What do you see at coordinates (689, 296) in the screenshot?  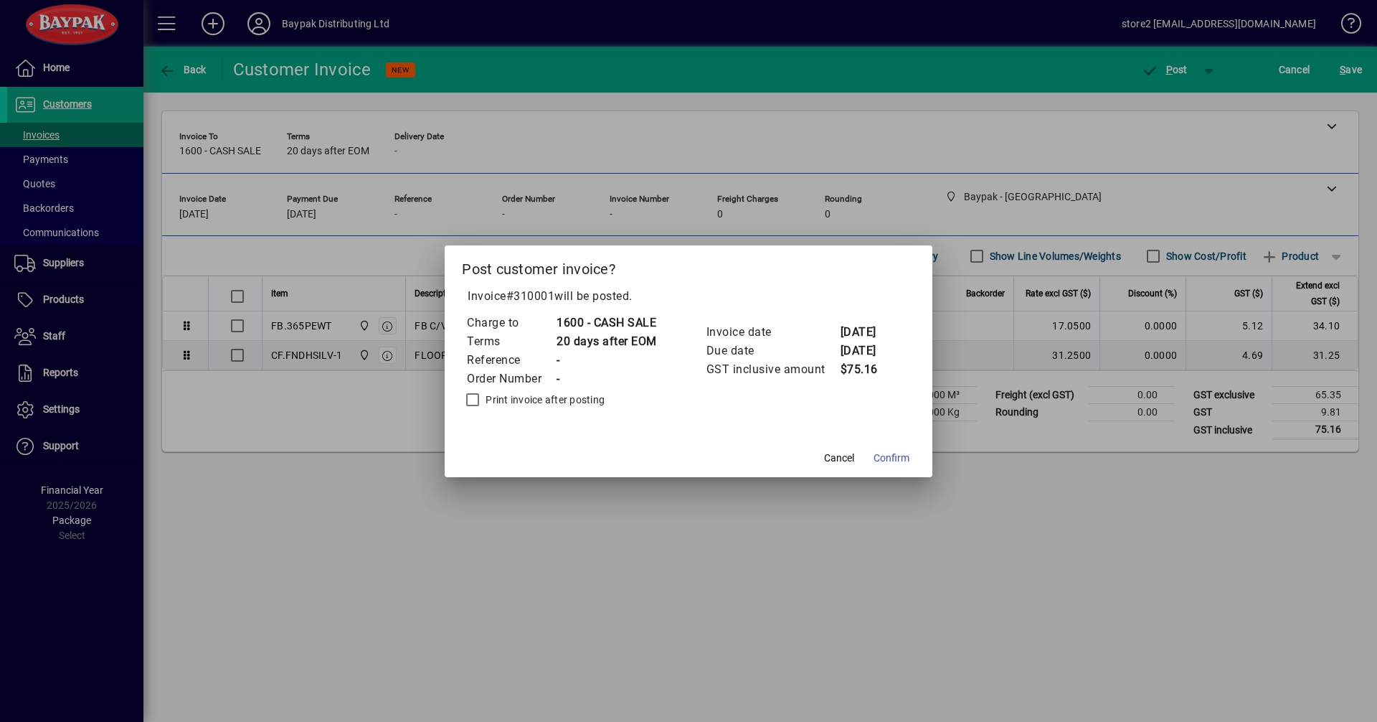 I see `p: Invoice will be posted .` at bounding box center [689, 296].